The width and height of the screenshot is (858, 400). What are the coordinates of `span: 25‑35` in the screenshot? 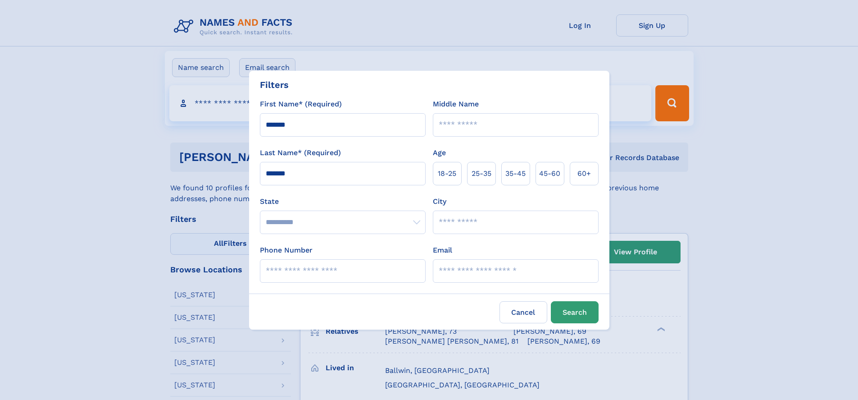 It's located at (482, 174).